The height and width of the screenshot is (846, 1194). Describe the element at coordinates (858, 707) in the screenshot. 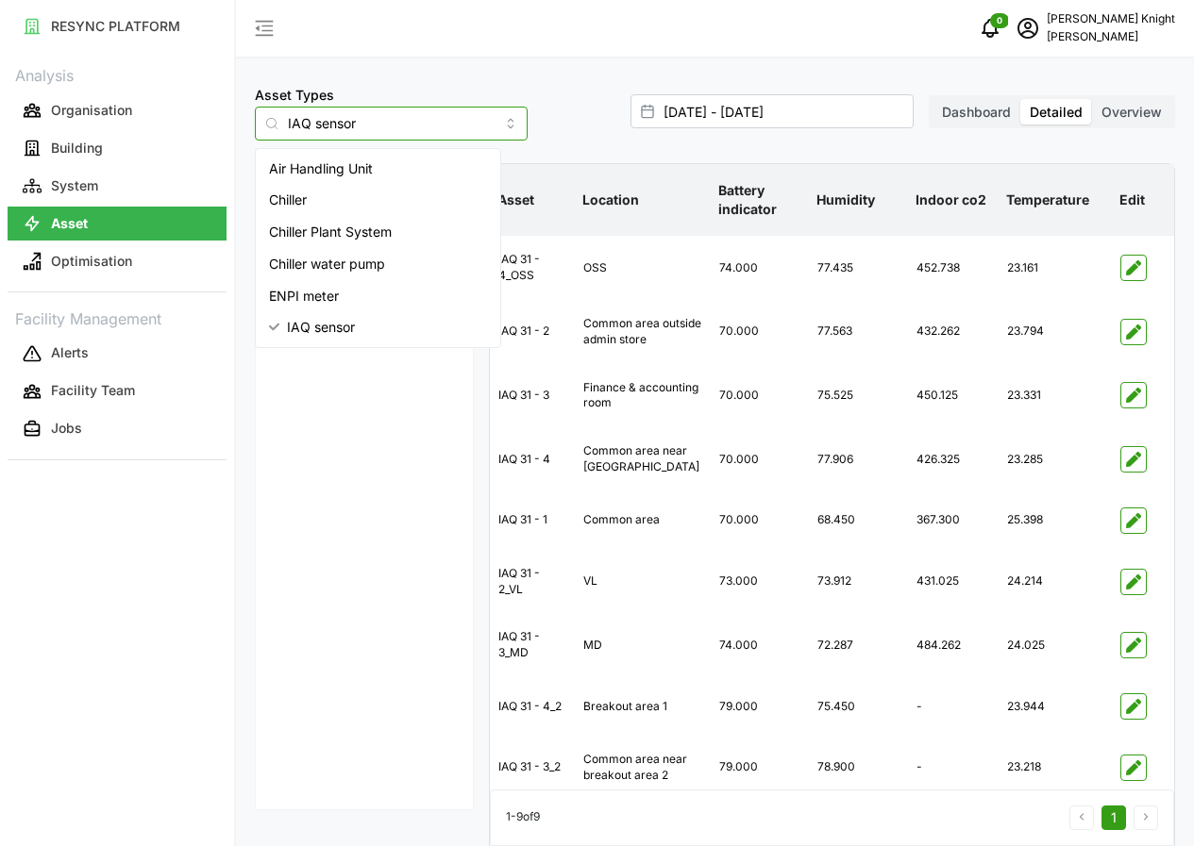

I see `div: 75.450` at that location.